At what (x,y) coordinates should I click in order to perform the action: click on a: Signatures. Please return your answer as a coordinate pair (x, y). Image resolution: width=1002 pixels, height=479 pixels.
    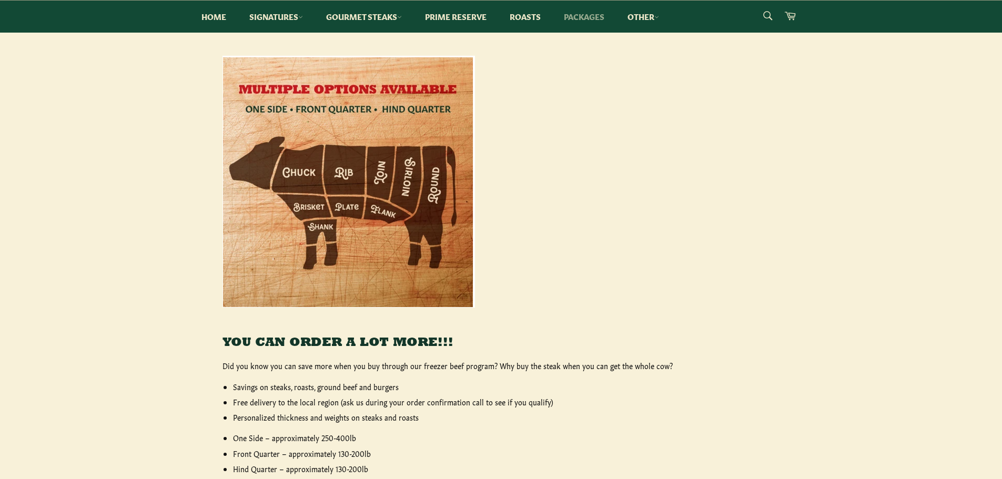
    Looking at the image, I should click on (276, 16).